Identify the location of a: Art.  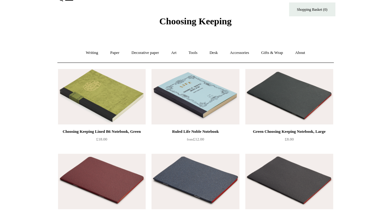
(174, 53).